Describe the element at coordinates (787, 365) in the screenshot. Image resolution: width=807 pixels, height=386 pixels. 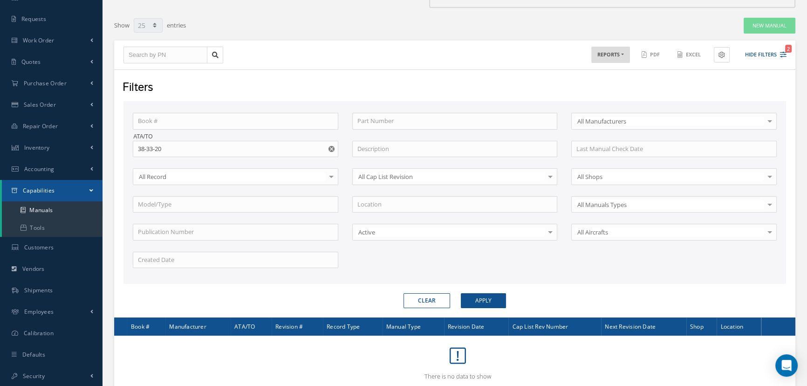
I see `div: Open Intercom Messenger` at that location.